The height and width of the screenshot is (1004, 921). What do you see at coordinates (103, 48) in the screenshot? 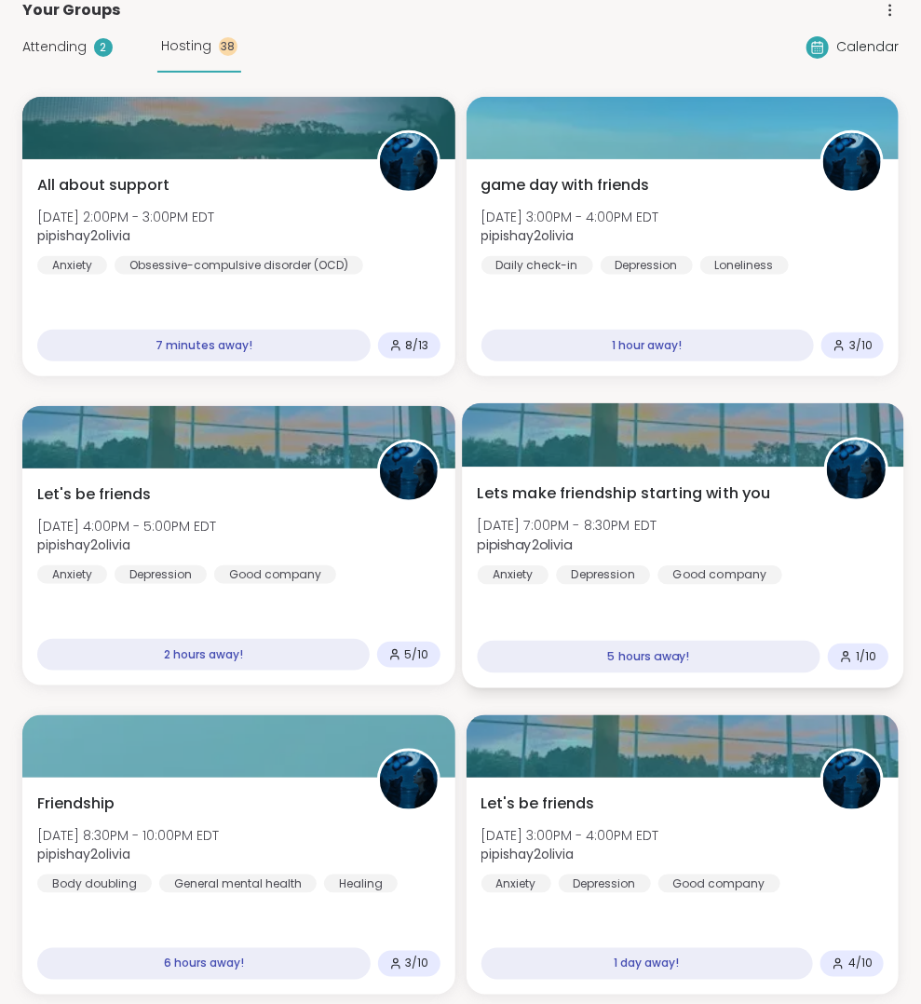
I see `div: 2` at bounding box center [103, 48].